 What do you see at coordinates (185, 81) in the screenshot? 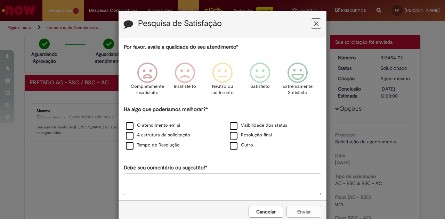
I see `div: Insatisfeito` at bounding box center [185, 81].